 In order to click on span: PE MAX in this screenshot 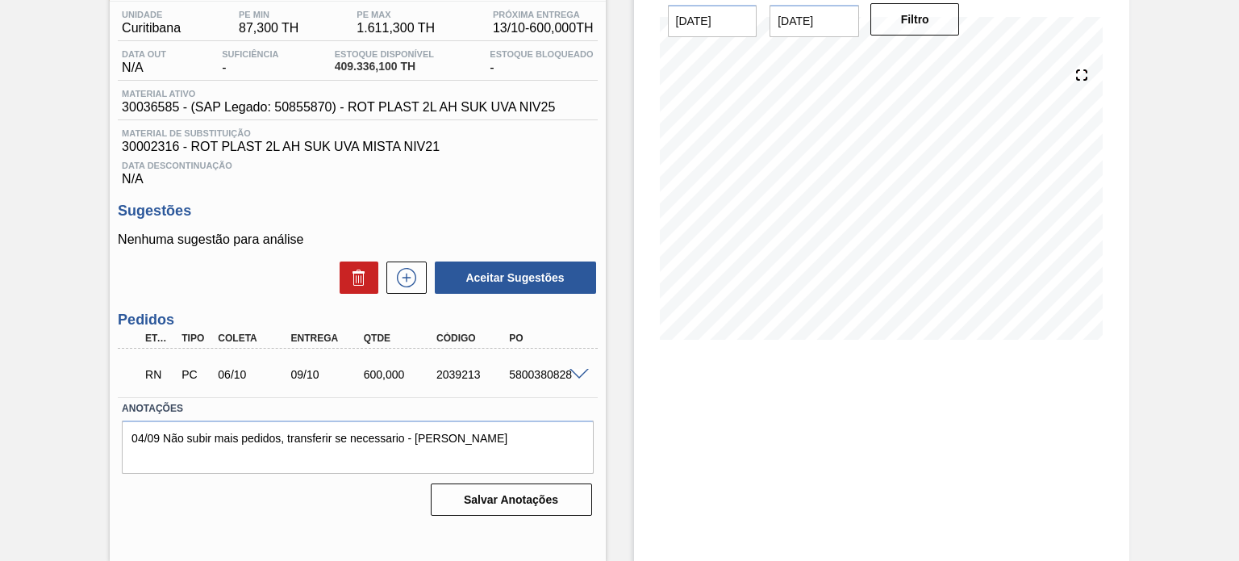, I will do `click(395, 15)`.